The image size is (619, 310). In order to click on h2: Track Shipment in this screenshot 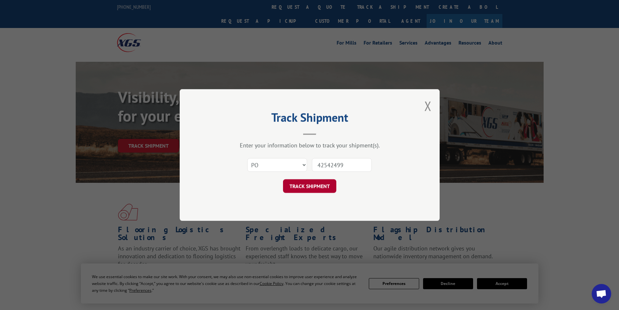, I will do `click(310, 119)`.